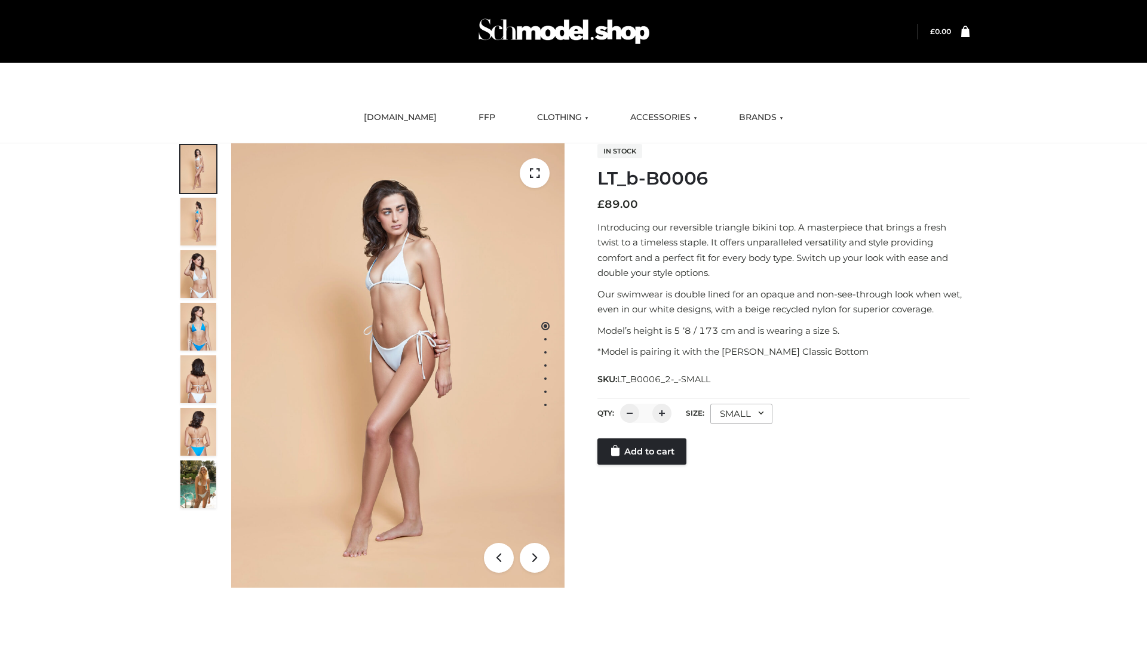 This screenshot has height=645, width=1147. I want to click on a: £0.00, so click(940, 31).